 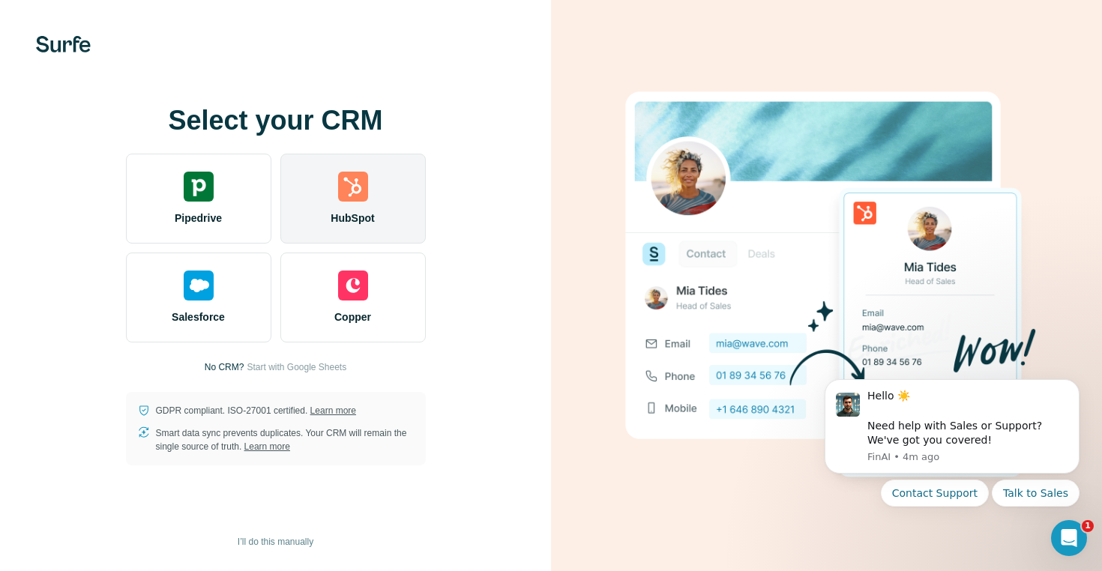 What do you see at coordinates (827, 286) in the screenshot?
I see `img: HUBSPOT image` at bounding box center [827, 286].